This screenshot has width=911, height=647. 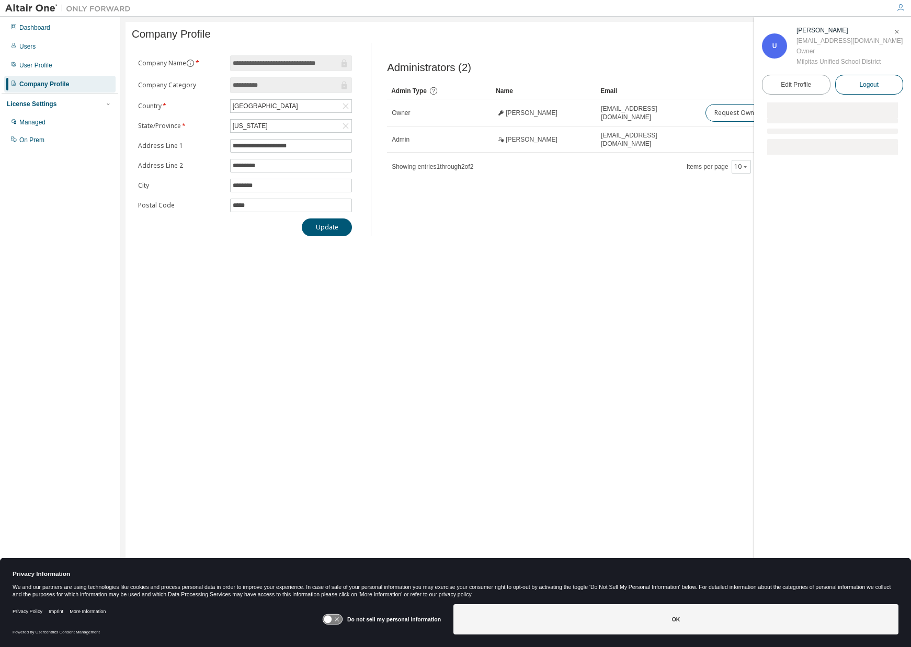 What do you see at coordinates (181, 205) in the screenshot?
I see `label: Postal Code` at bounding box center [181, 205].